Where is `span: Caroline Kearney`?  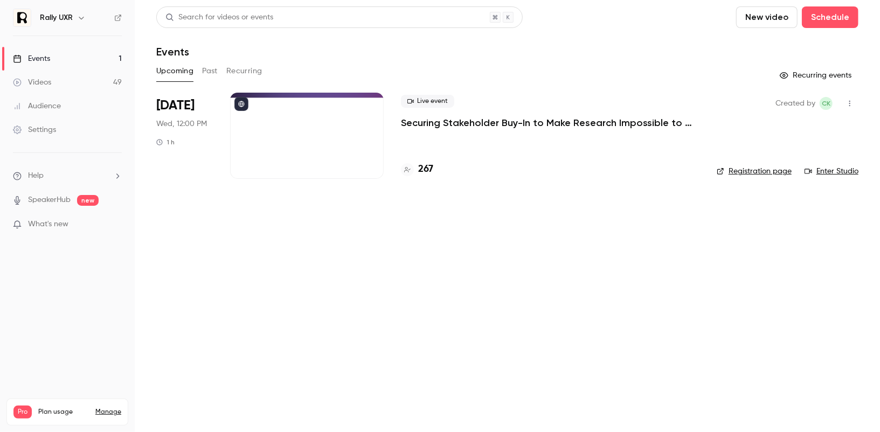 span: Caroline Kearney is located at coordinates (826, 103).